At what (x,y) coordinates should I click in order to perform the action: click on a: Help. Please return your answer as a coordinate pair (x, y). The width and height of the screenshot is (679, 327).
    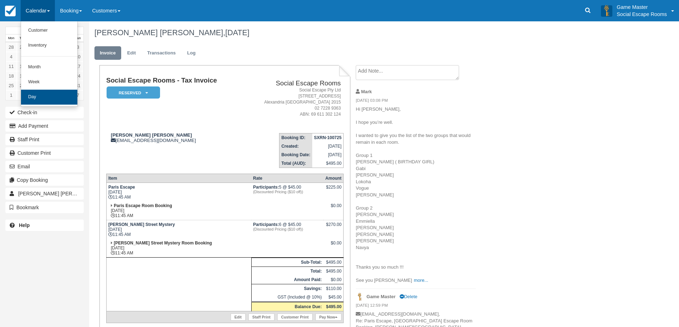
    Looking at the image, I should click on (45, 225).